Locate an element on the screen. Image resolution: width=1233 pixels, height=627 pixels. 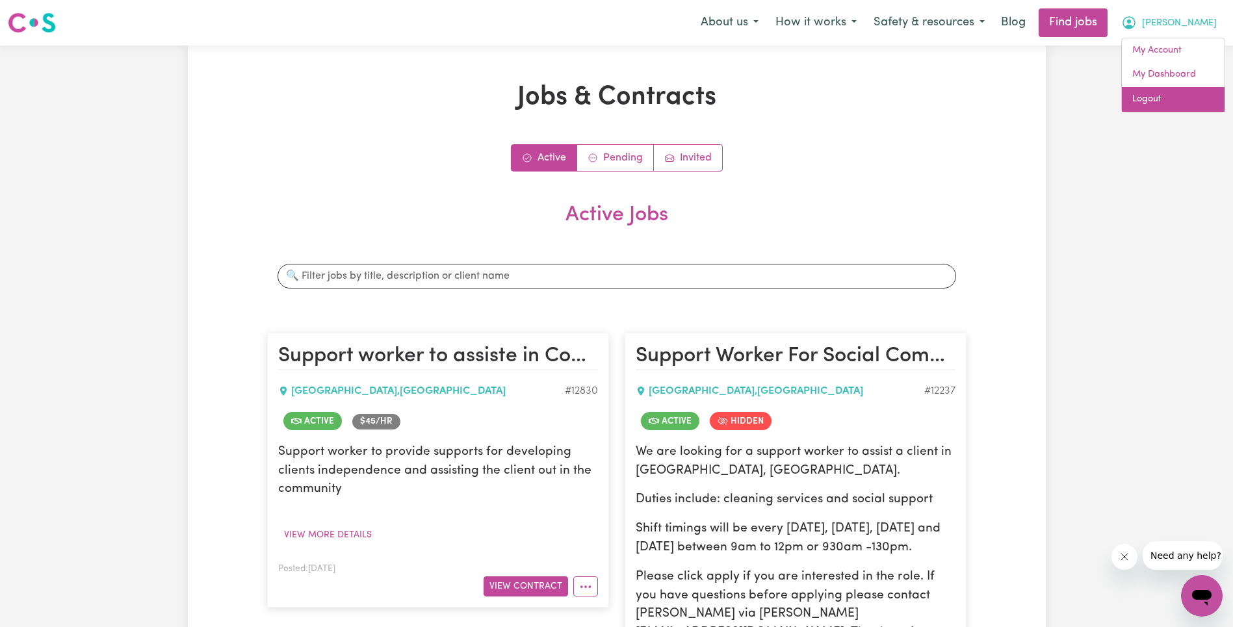
button: More options is located at coordinates (586, 586).